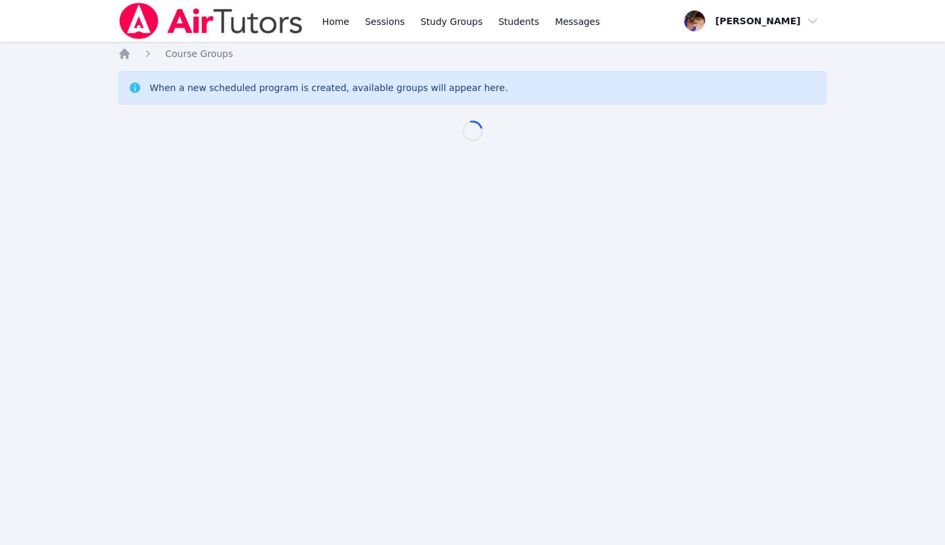 The height and width of the screenshot is (545, 945). Describe the element at coordinates (199, 54) in the screenshot. I see `a: Course Groups` at that location.